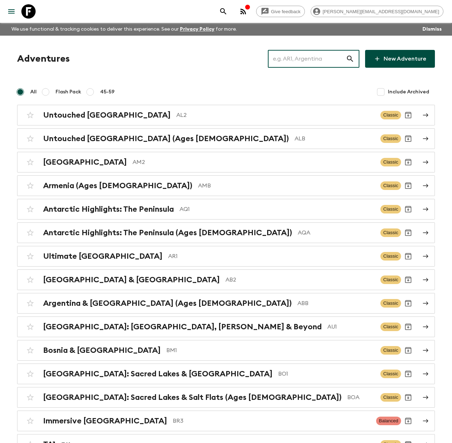 Image resolution: width=452 pixels, height=443 pixels. What do you see at coordinates (108, 209) in the screenshot?
I see `h2: Antarctic Highlights: The Peninsula` at bounding box center [108, 209].